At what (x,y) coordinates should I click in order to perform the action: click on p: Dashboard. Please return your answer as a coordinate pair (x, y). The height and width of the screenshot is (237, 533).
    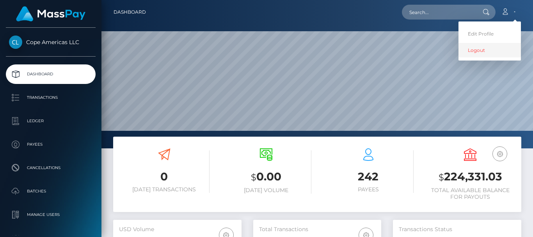
    Looking at the image, I should click on (51, 74).